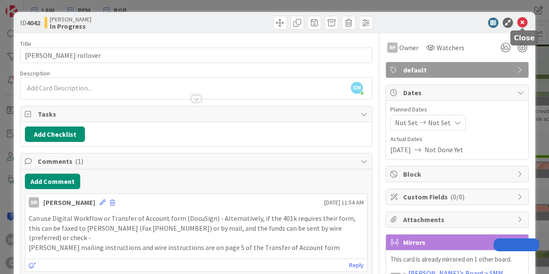 Image resolution: width=549 pixels, height=274 pixels. I want to click on span: Tasks, so click(197, 114).